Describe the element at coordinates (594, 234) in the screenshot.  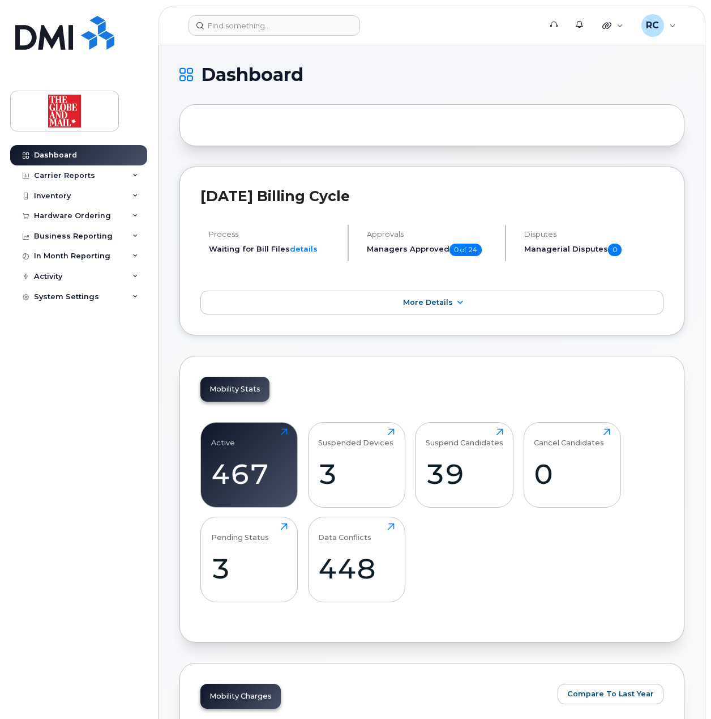
I see `h4: Disputes` at that location.